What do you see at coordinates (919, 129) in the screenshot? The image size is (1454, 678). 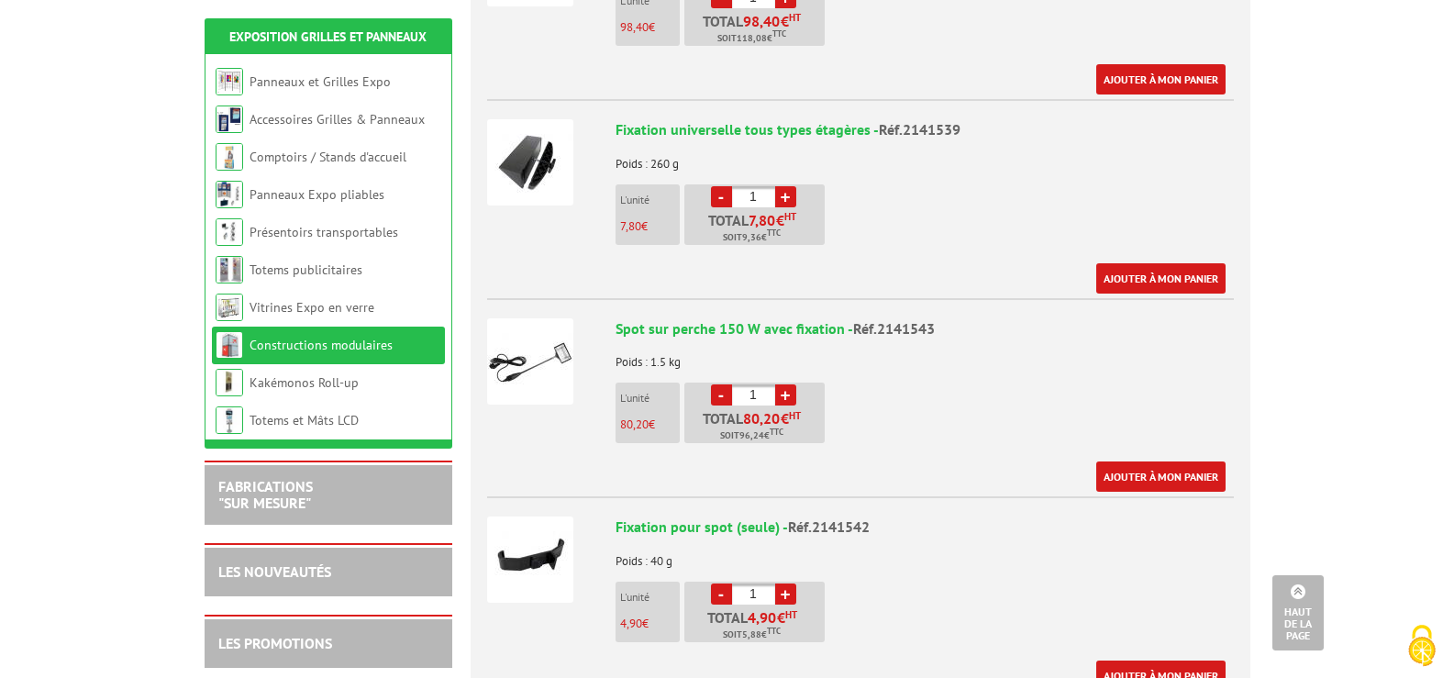 I see `span: Réf.2141539` at bounding box center [919, 129].